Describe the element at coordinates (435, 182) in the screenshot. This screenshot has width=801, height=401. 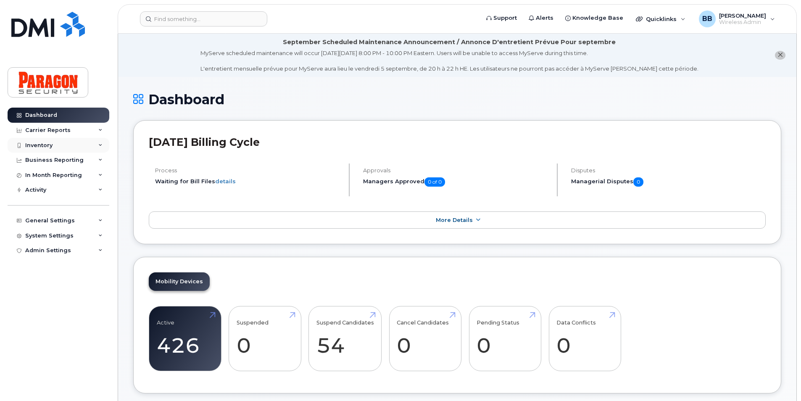
I see `span: 0 of 0` at that location.